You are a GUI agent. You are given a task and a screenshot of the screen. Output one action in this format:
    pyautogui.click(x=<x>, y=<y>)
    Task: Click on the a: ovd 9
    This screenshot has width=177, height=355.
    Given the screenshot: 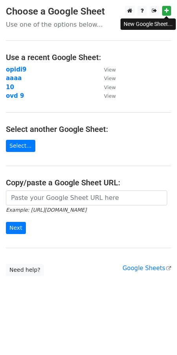 What is the action you would take?
    pyautogui.click(x=15, y=96)
    